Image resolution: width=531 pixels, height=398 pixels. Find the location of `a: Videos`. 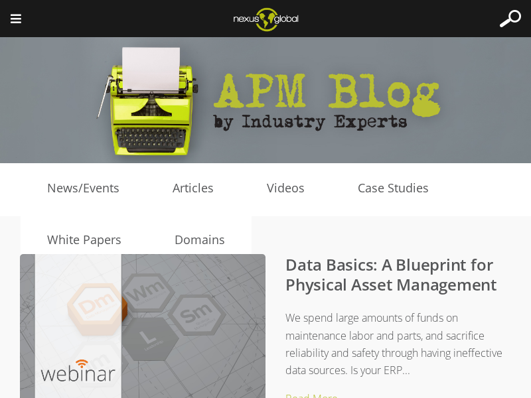

a: Videos is located at coordinates (285, 188).